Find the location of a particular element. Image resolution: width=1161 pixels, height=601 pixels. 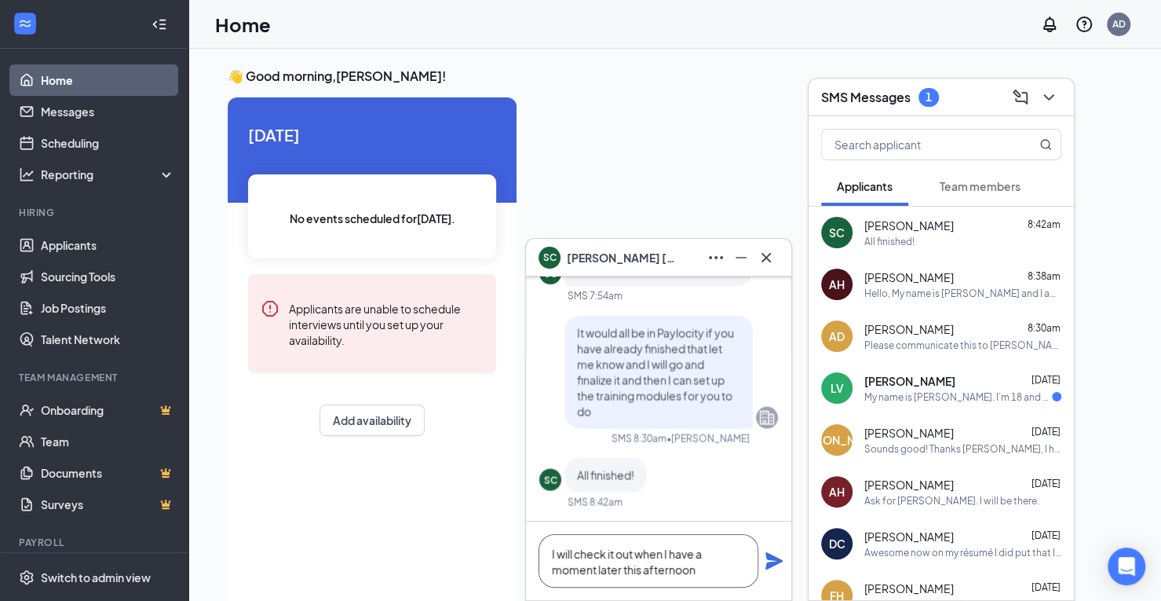

a: Home is located at coordinates (108, 80).